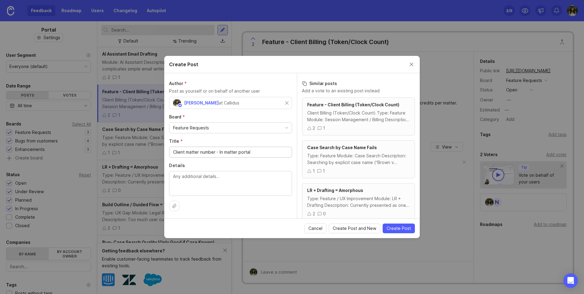 Image resolution: width=584 pixels, height=294 pixels. What do you see at coordinates (176, 141) in the screenshot?
I see `span: Title (required)` at bounding box center [176, 141].